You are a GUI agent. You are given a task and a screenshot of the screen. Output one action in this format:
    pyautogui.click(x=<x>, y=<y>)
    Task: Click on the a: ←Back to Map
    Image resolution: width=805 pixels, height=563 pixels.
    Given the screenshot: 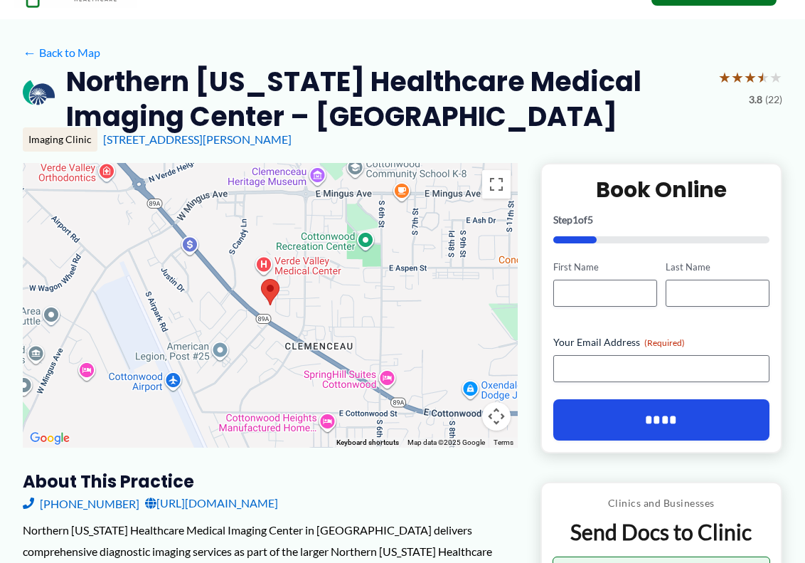 What is the action you would take?
    pyautogui.click(x=61, y=53)
    